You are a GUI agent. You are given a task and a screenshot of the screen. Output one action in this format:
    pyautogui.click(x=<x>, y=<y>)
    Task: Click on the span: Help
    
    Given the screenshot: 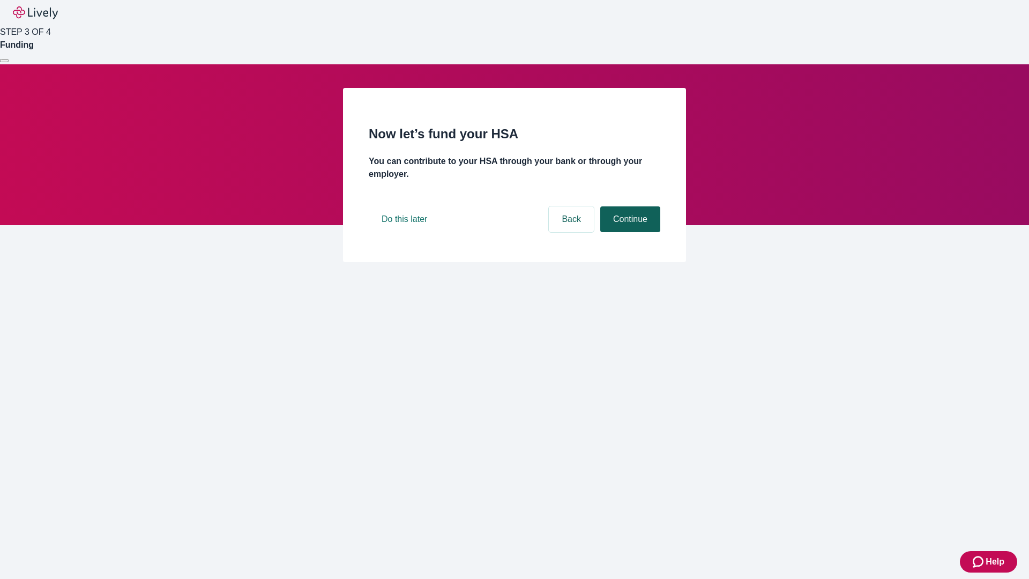 What is the action you would take?
    pyautogui.click(x=994, y=562)
    